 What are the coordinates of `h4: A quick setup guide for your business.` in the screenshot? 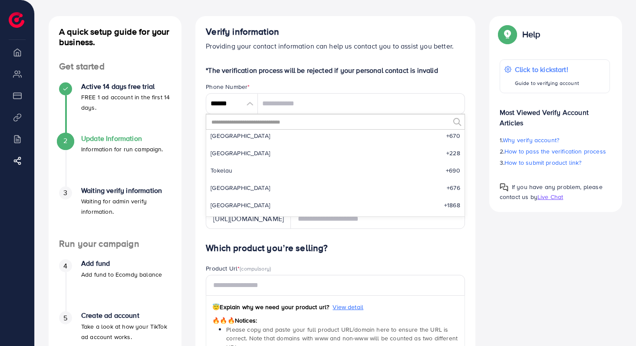 It's located at (115, 37).